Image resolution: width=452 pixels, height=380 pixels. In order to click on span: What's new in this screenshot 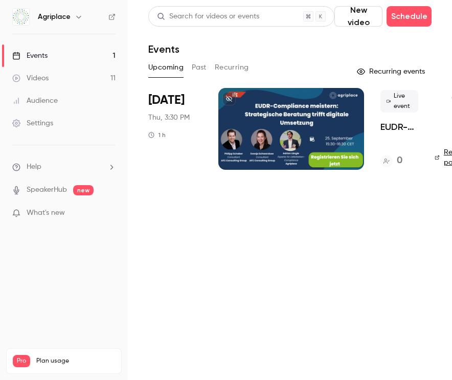, I will do `click(46, 213)`.